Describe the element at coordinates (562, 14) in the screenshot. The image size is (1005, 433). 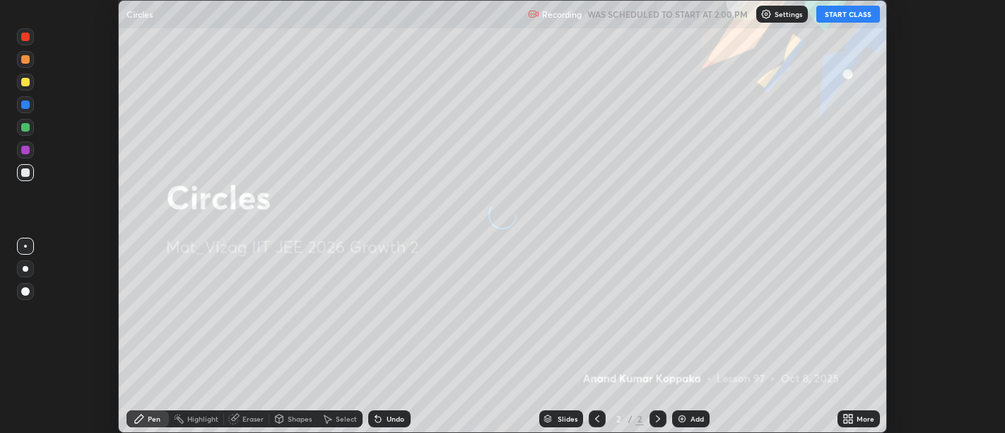
I see `p: Recording` at that location.